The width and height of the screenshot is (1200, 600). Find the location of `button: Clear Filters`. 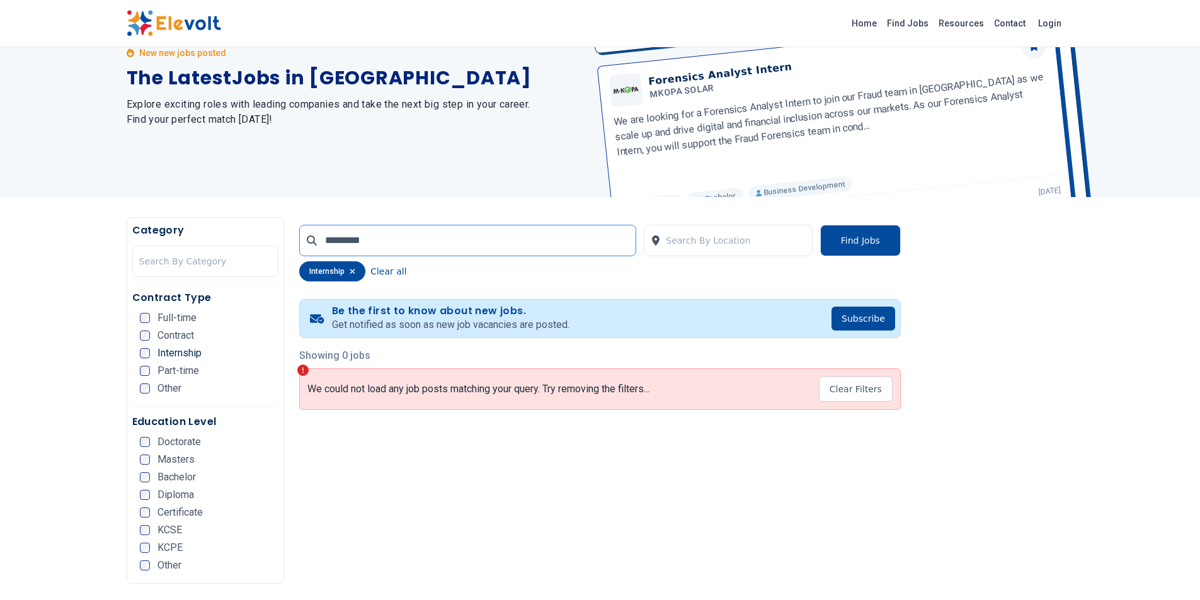

button: Clear Filters is located at coordinates (856, 389).